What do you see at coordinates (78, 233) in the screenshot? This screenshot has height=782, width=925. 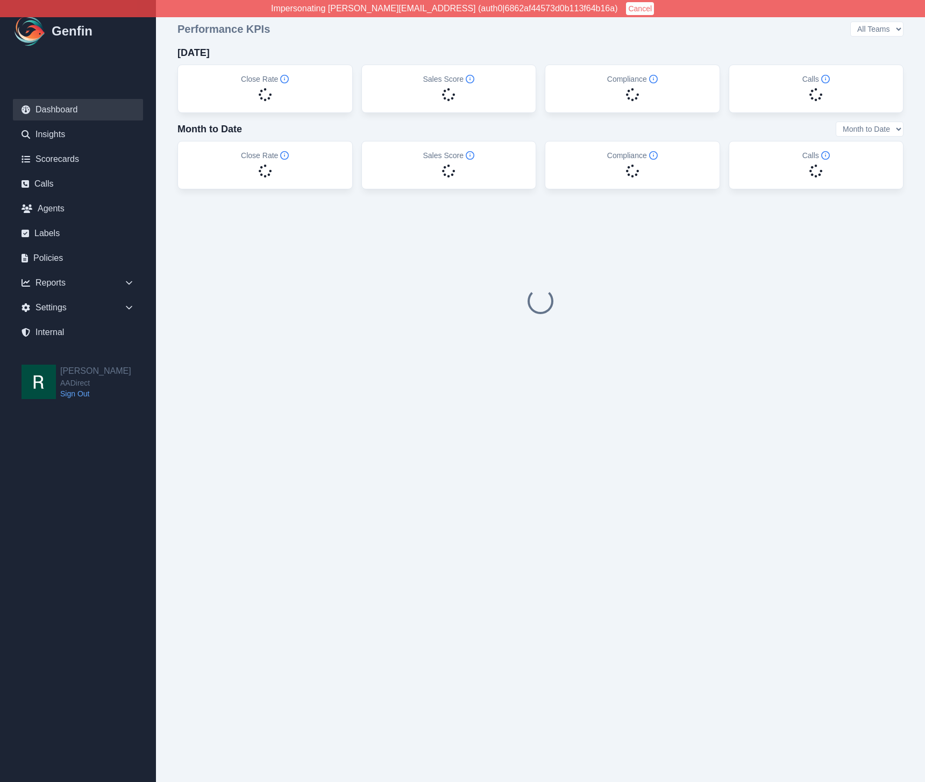 I see `a: Labels` at bounding box center [78, 233].